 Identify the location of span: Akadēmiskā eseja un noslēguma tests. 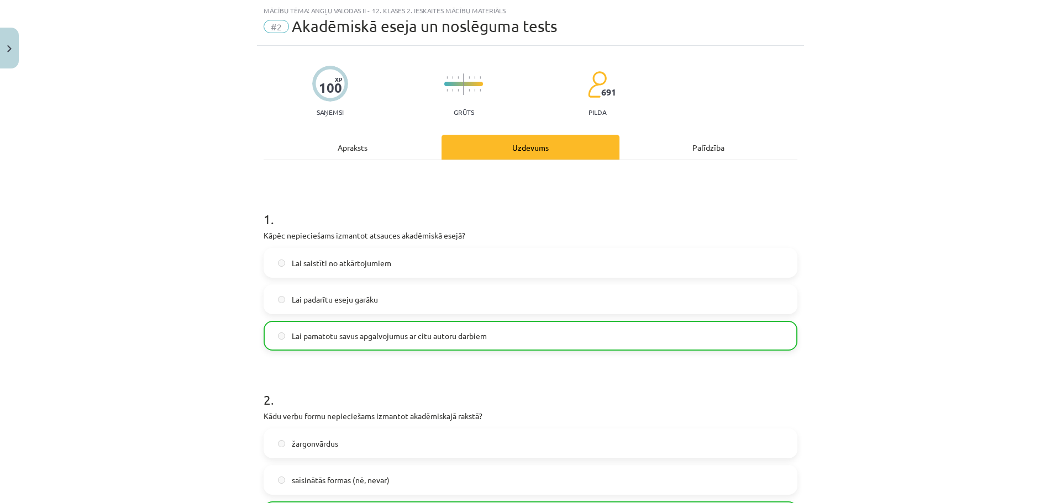
(424, 26).